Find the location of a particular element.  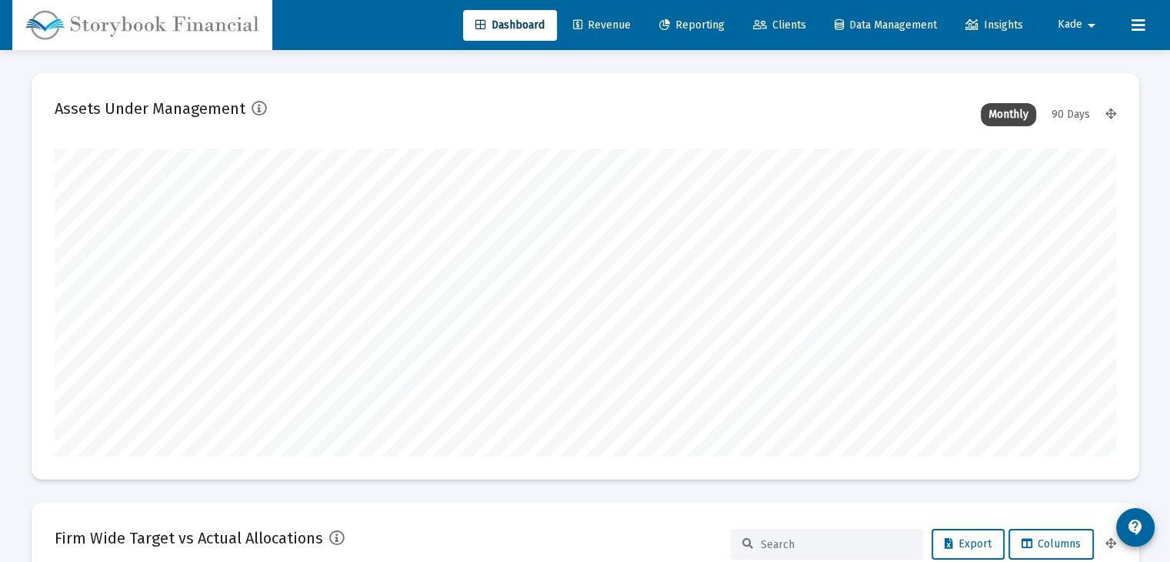

span: Columns is located at coordinates (1051, 543).